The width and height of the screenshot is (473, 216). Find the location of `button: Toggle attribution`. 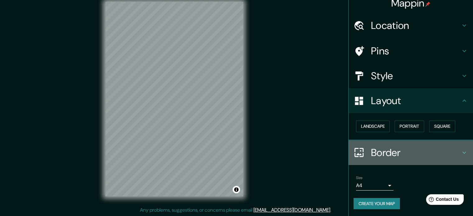

button: Toggle attribution is located at coordinates (236, 190).